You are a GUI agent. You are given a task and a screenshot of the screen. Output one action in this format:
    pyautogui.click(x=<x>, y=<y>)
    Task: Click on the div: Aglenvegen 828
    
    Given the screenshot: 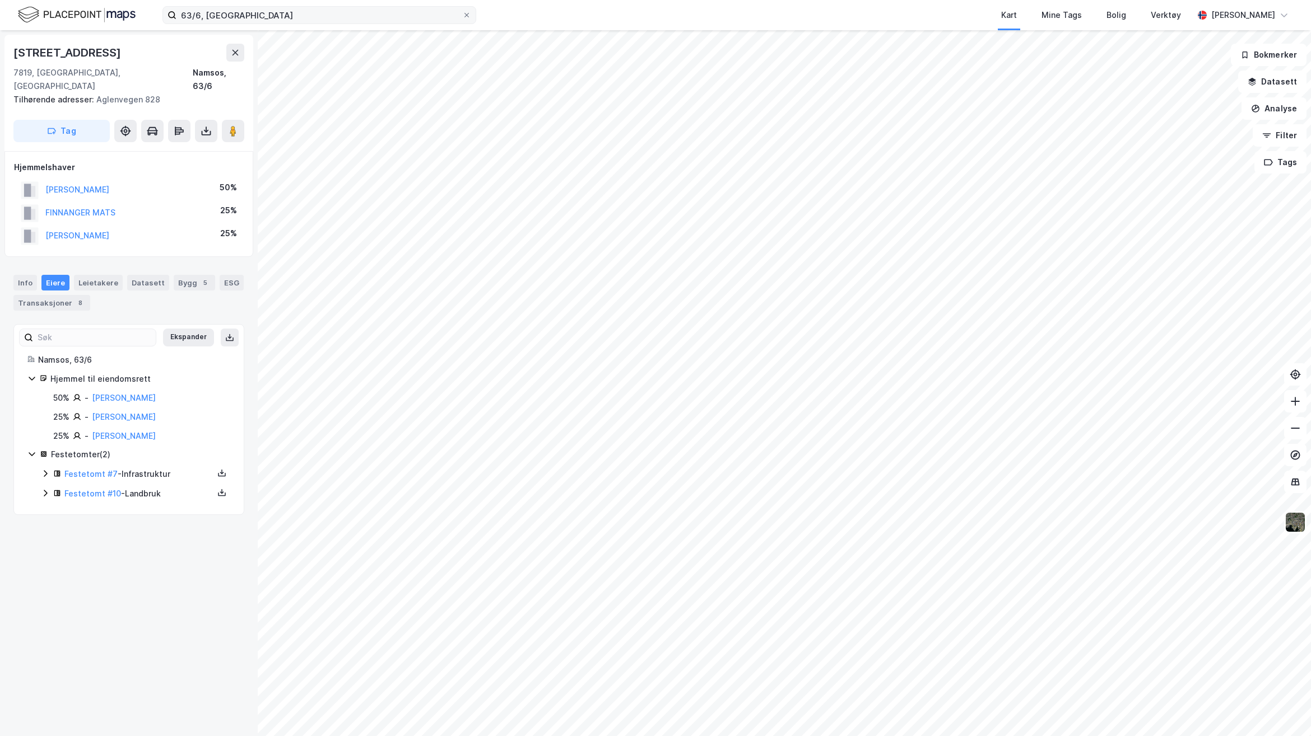 What is the action you would take?
    pyautogui.click(x=124, y=100)
    